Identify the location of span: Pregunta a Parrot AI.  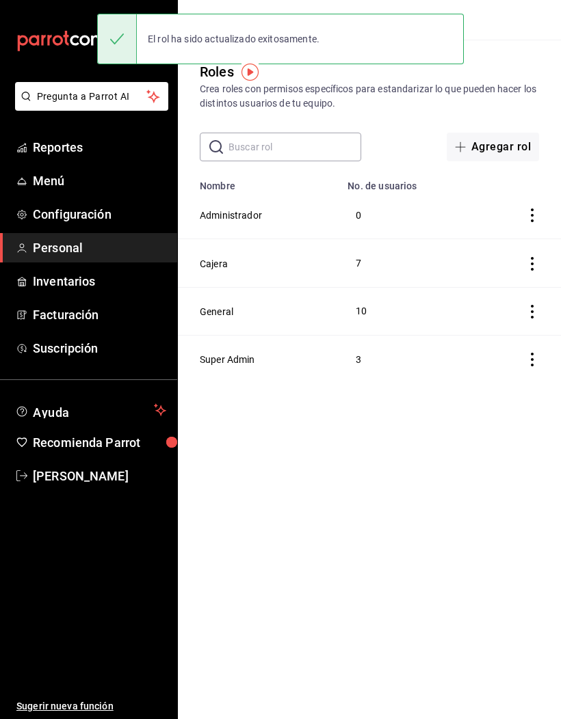
(92, 96).